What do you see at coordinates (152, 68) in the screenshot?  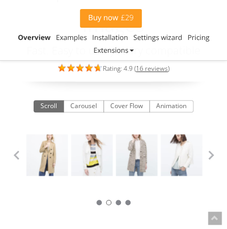 I see `a: 16 reviews` at bounding box center [152, 68].